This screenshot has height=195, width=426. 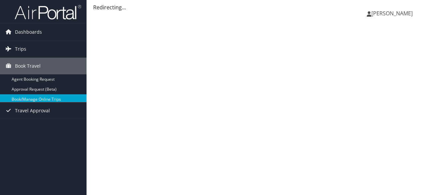 I want to click on span: Book Travel, so click(x=28, y=66).